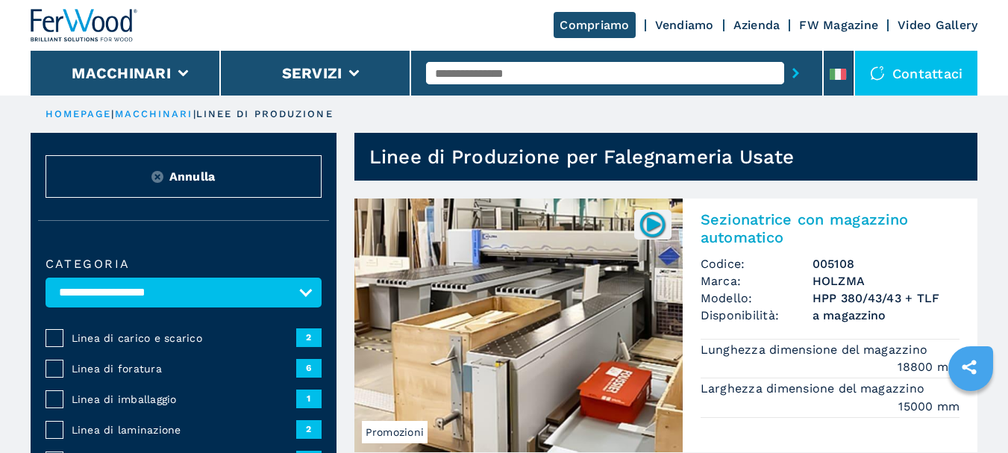 The height and width of the screenshot is (453, 1008). What do you see at coordinates (831, 228) in the screenshot?
I see `h2: Sezionatrice con magazzino automatico` at bounding box center [831, 228].